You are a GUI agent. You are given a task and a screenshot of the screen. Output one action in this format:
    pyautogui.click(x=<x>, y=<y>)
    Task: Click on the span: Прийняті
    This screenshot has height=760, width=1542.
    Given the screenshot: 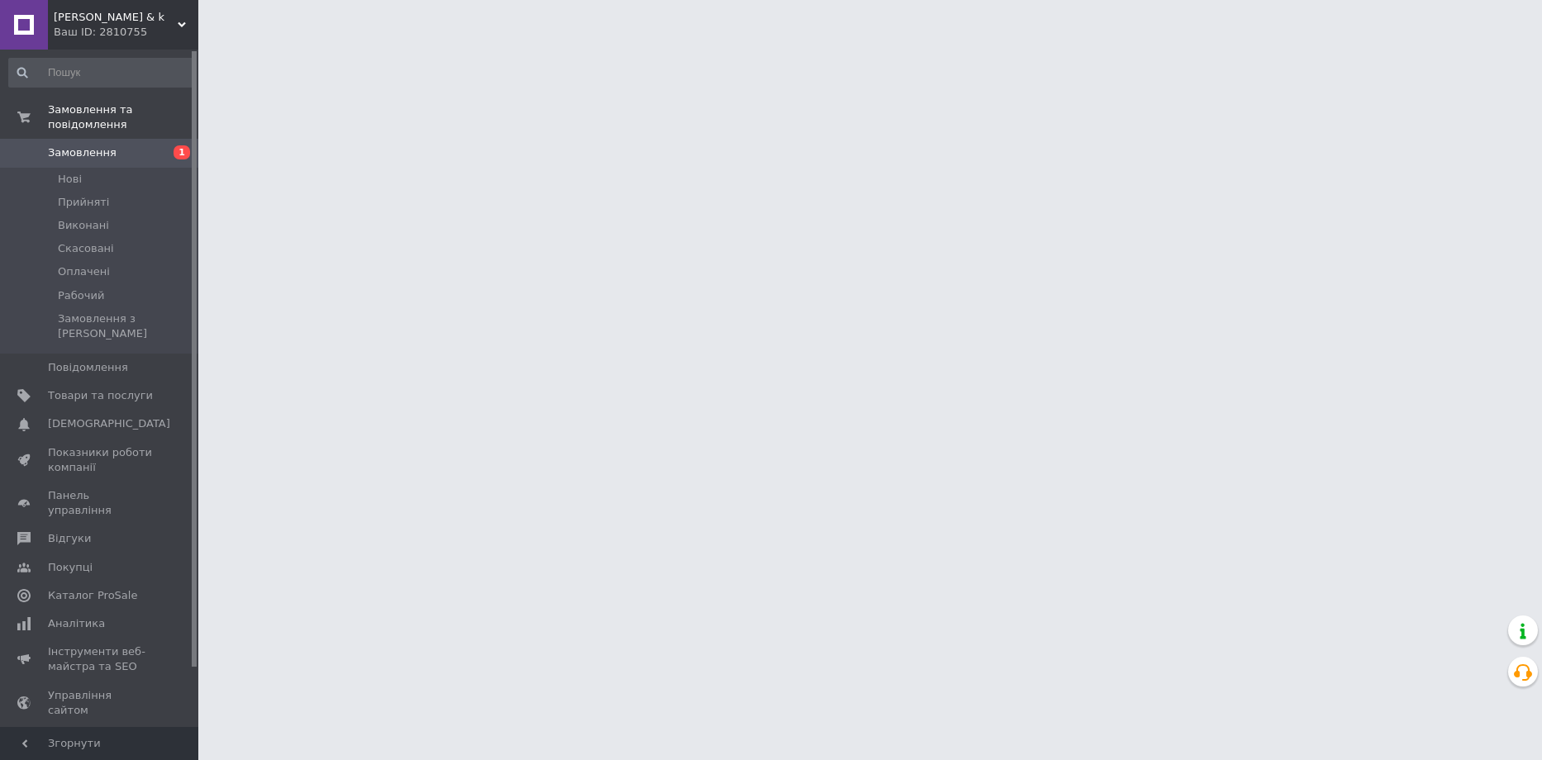 What is the action you would take?
    pyautogui.click(x=83, y=202)
    